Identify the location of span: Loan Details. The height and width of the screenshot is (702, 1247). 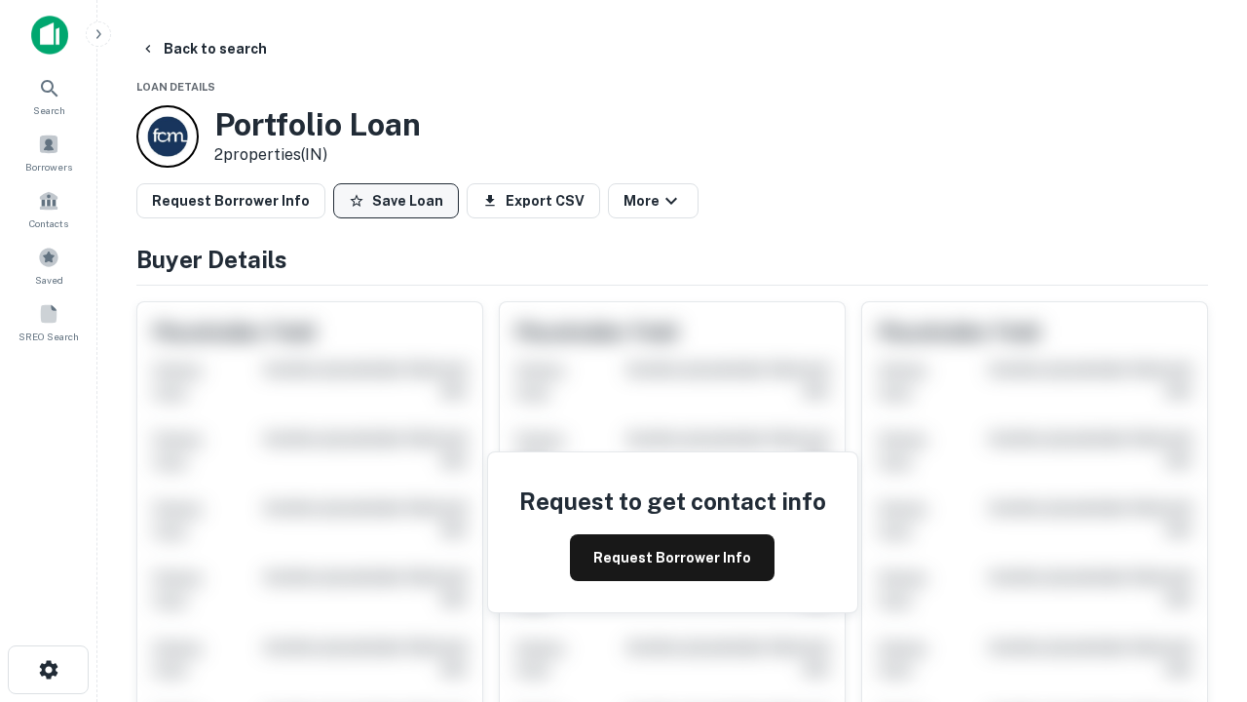
(175, 87).